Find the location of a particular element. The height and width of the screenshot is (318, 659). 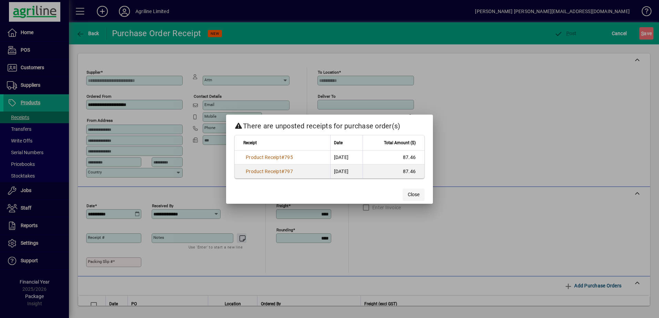

span: Close is located at coordinates (414, 195).